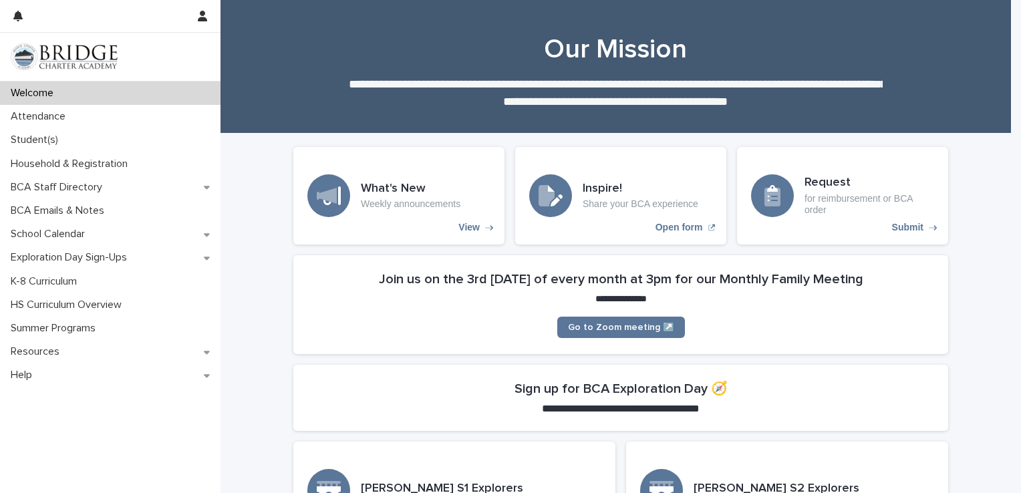 Image resolution: width=1021 pixels, height=493 pixels. What do you see at coordinates (679, 227) in the screenshot?
I see `p: Open form` at bounding box center [679, 227].